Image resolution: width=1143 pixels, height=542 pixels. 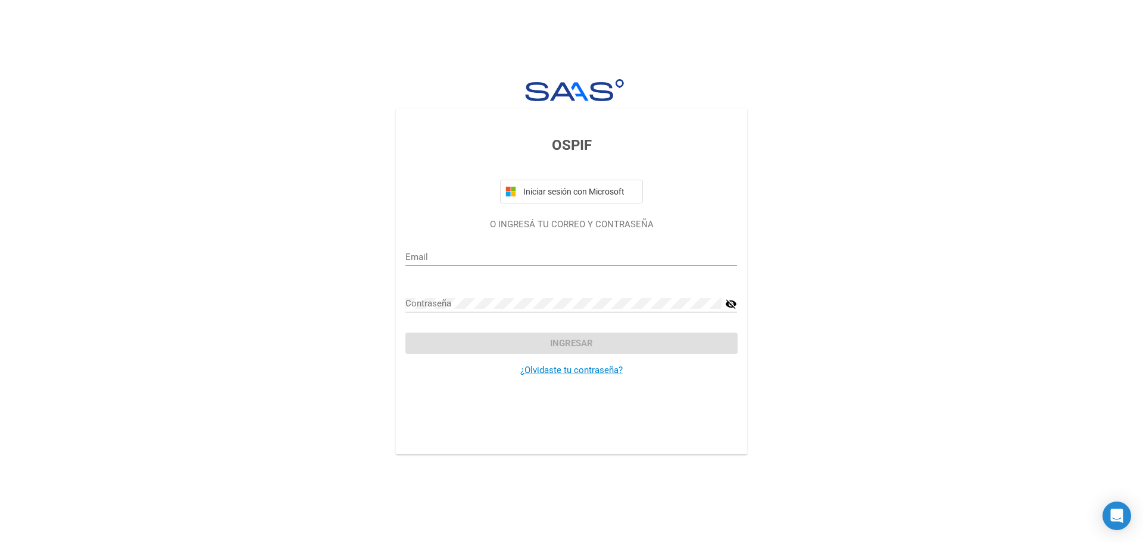 What do you see at coordinates (572, 192) in the screenshot?
I see `button: Iniciar sesión con Microsoft` at bounding box center [572, 192].